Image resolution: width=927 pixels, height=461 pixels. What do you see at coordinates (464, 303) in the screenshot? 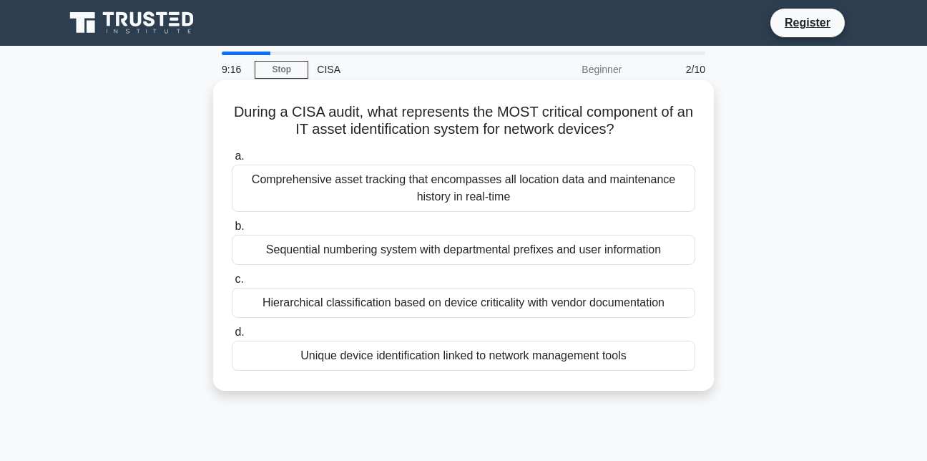
I see `div: Hierarchical classification based on device criticality with vendor documentation` at bounding box center [464, 303].